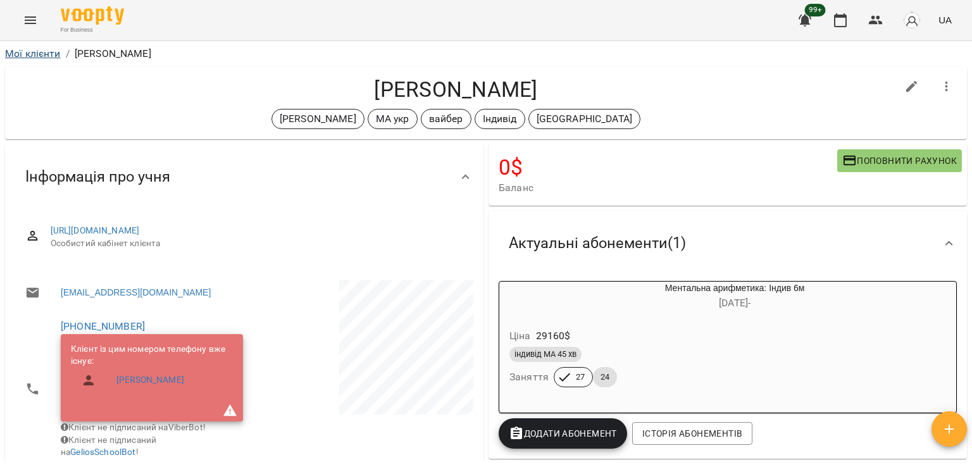 This screenshot has width=972, height=467. I want to click on button: Додати Абонемент, so click(562, 433).